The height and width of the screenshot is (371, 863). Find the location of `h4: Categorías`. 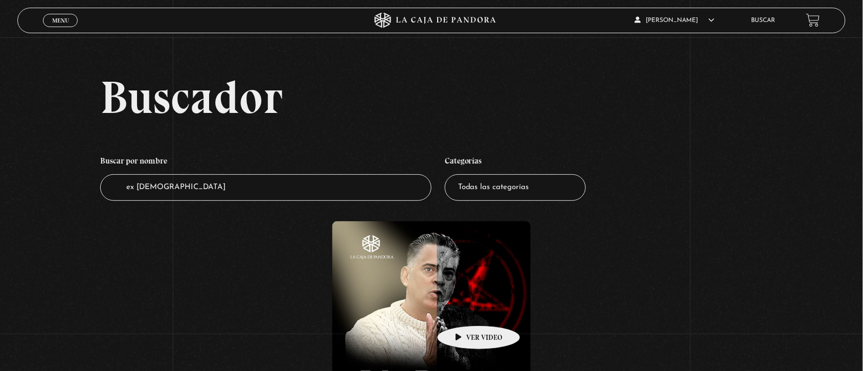

h4: Categorías is located at coordinates (516, 163).